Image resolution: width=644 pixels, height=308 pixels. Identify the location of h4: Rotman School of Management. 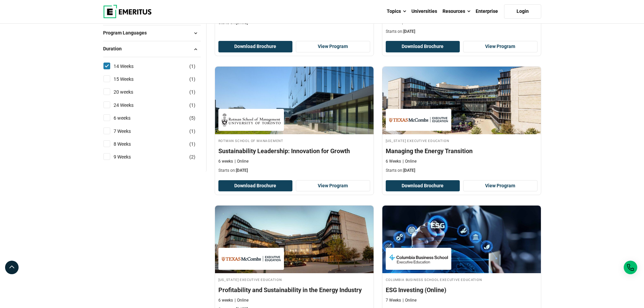
(294, 140).